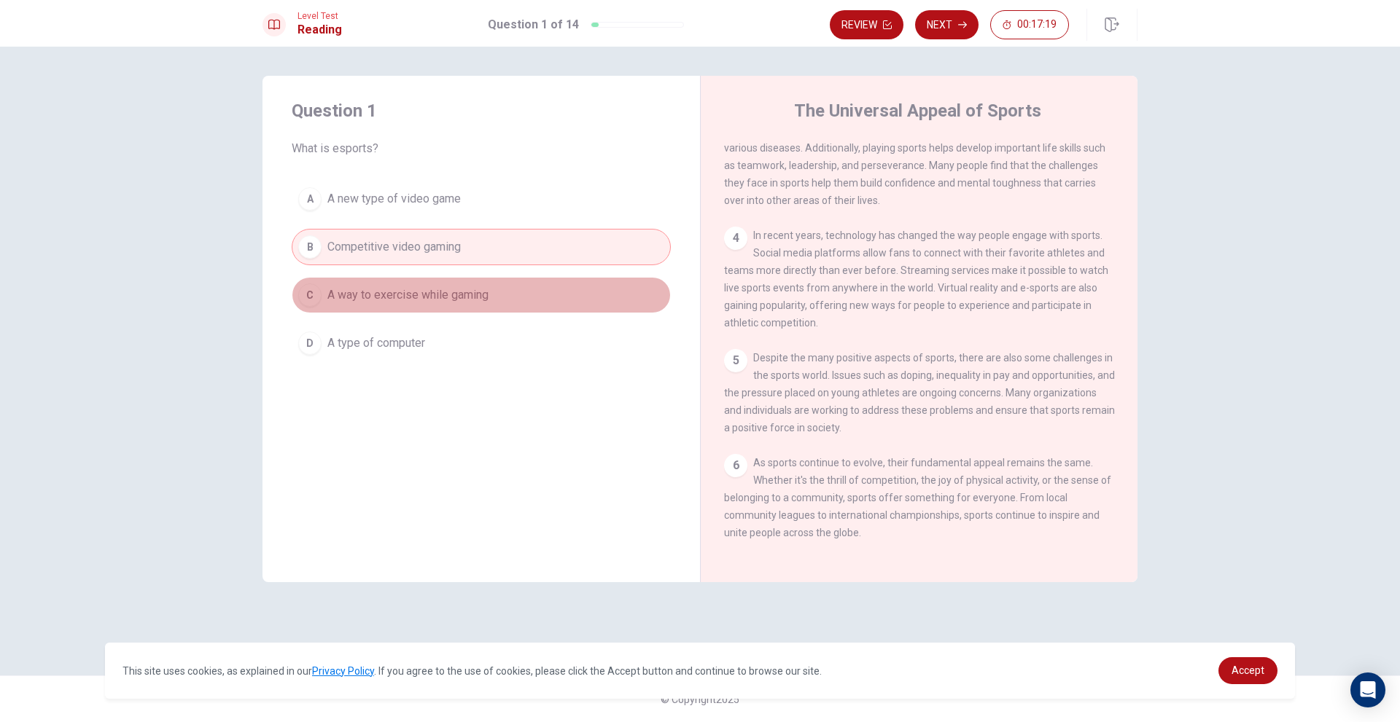 The height and width of the screenshot is (722, 1400). Describe the element at coordinates (700, 700) in the screenshot. I see `span: © Copyright 2025` at that location.